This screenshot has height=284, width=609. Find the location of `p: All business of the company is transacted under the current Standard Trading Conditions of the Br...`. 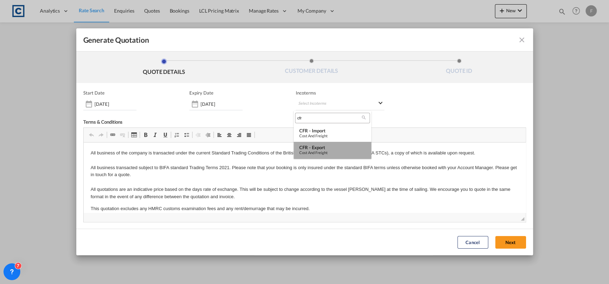

p: All business of the company is transacted under the current Standard Trading Conditions of the Br... is located at coordinates (221, 33).